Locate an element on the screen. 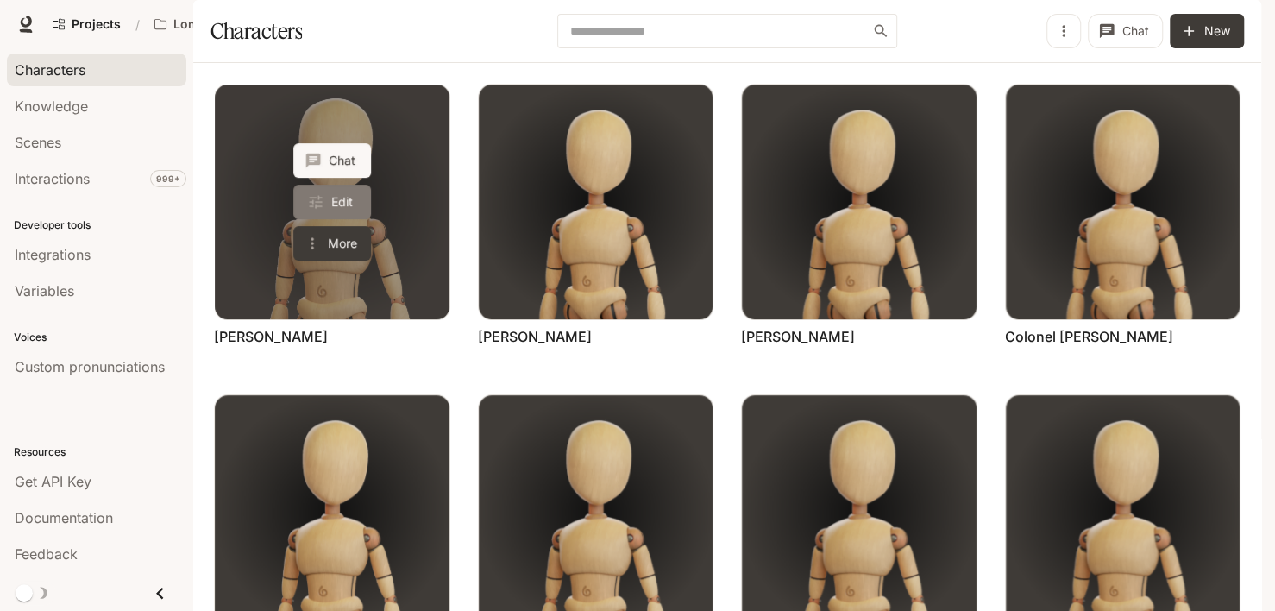 This screenshot has height=611, width=1275. button: Chat is located at coordinates (1125, 31).